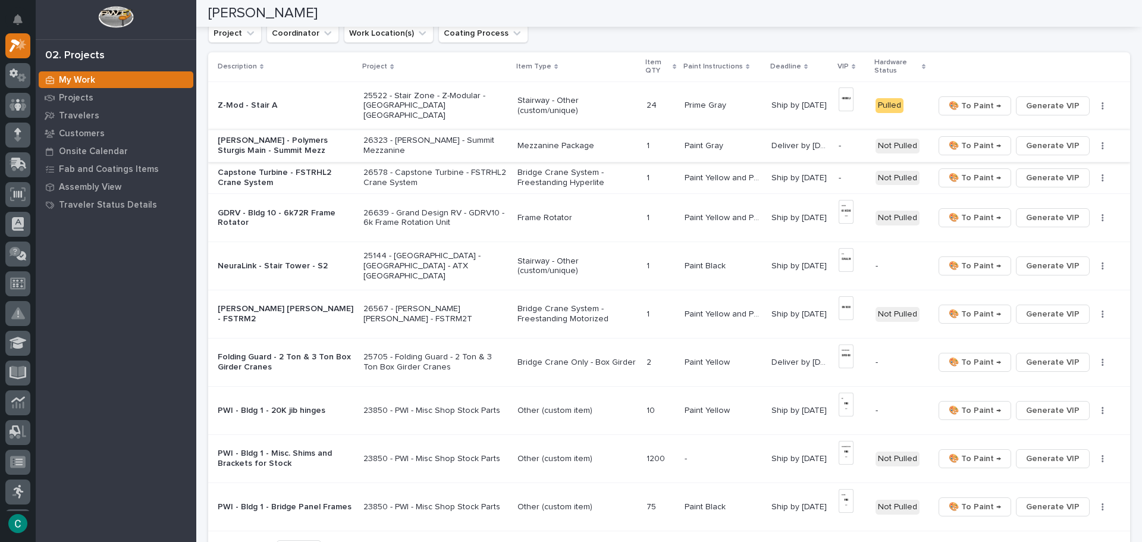 This screenshot has width=1142, height=542. I want to click on p: PWI - Bldg 1 - 20K jib hinges, so click(285, 410).